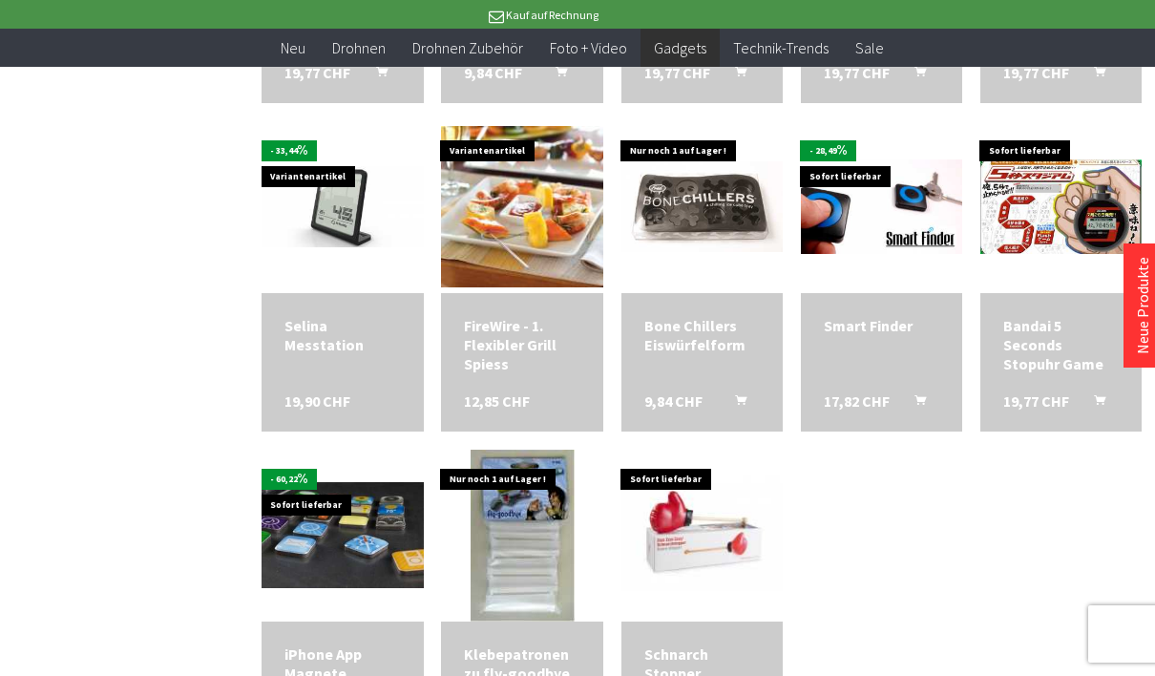 Image resolution: width=1155 pixels, height=676 pixels. What do you see at coordinates (588, 48) in the screenshot?
I see `span: Foto + Video` at bounding box center [588, 48].